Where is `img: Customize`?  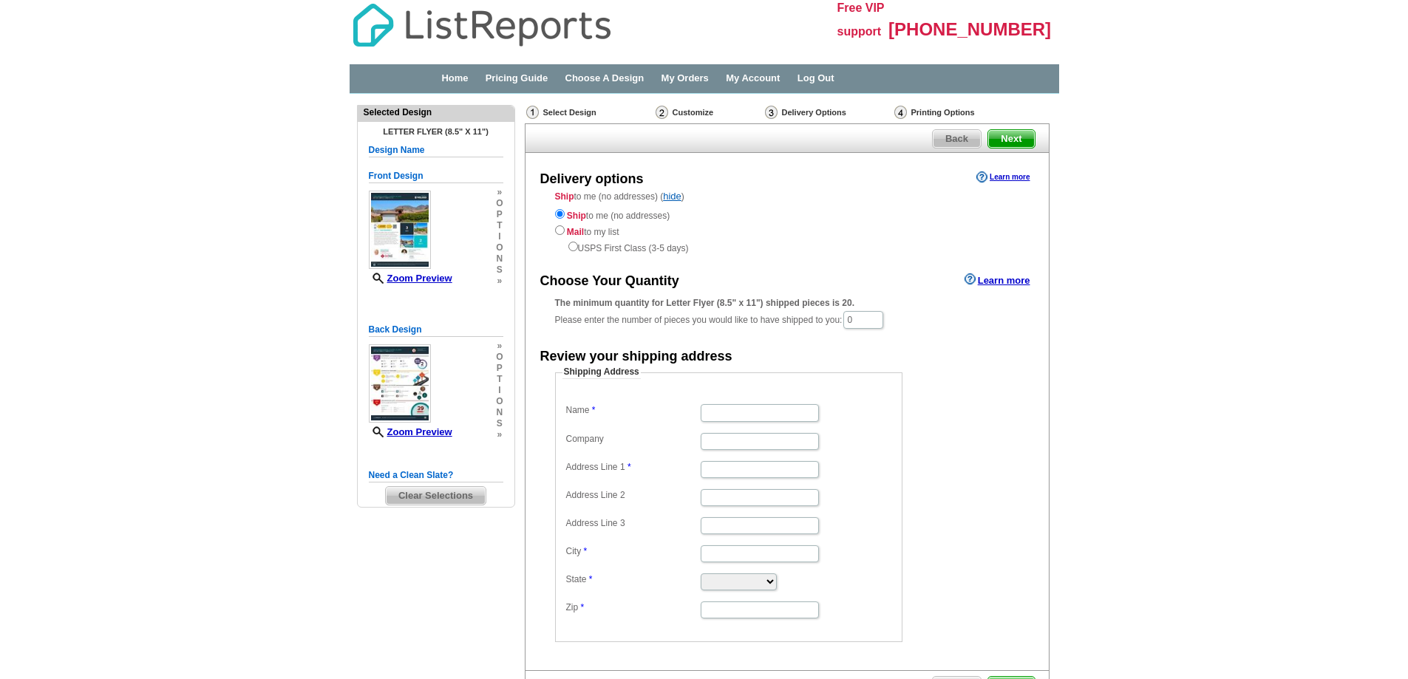 img: Customize is located at coordinates (661, 112).